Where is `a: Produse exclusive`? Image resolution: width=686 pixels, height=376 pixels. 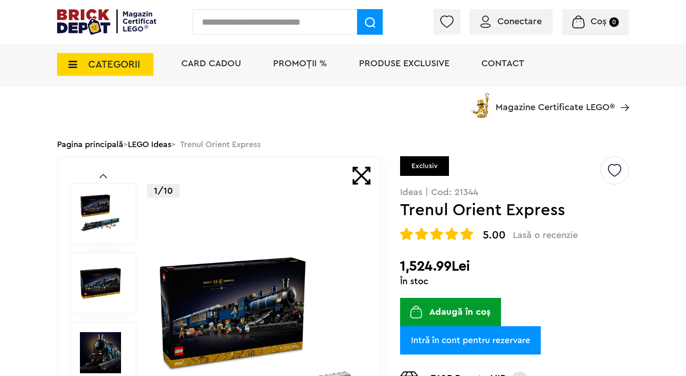
a: Produse exclusive is located at coordinates (404, 63).